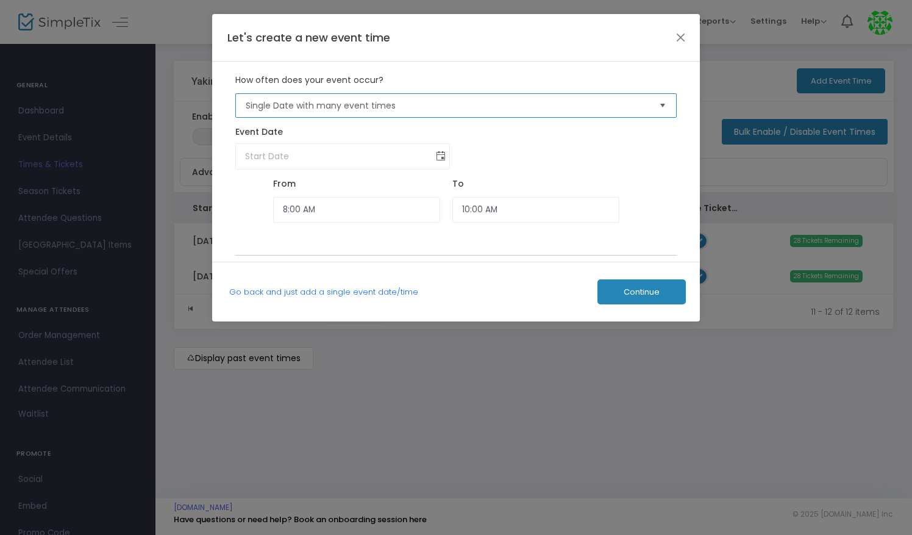 The image size is (912, 535). I want to click on input: Start Time, so click(357, 210).